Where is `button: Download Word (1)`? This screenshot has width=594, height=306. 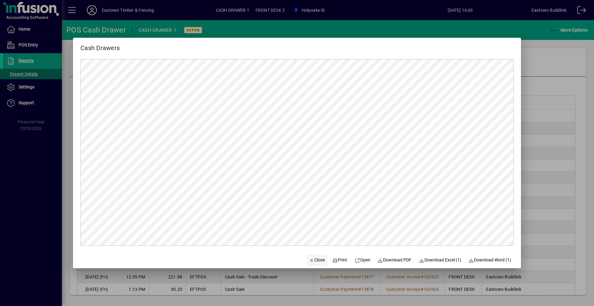 button: Download Word (1) is located at coordinates (490, 260).